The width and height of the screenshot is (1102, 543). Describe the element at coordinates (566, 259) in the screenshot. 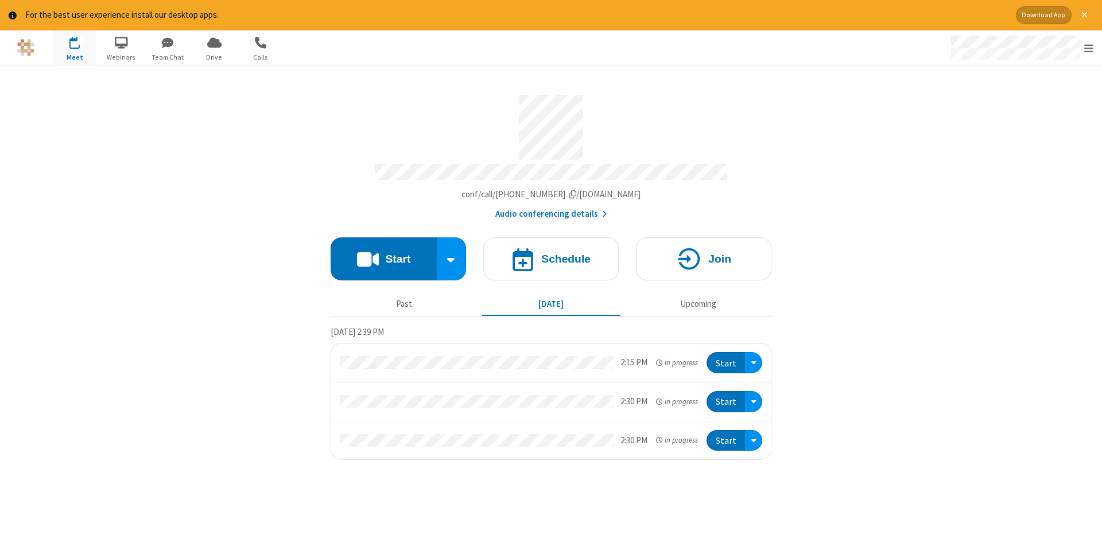

I see `h4: Schedule` at that location.